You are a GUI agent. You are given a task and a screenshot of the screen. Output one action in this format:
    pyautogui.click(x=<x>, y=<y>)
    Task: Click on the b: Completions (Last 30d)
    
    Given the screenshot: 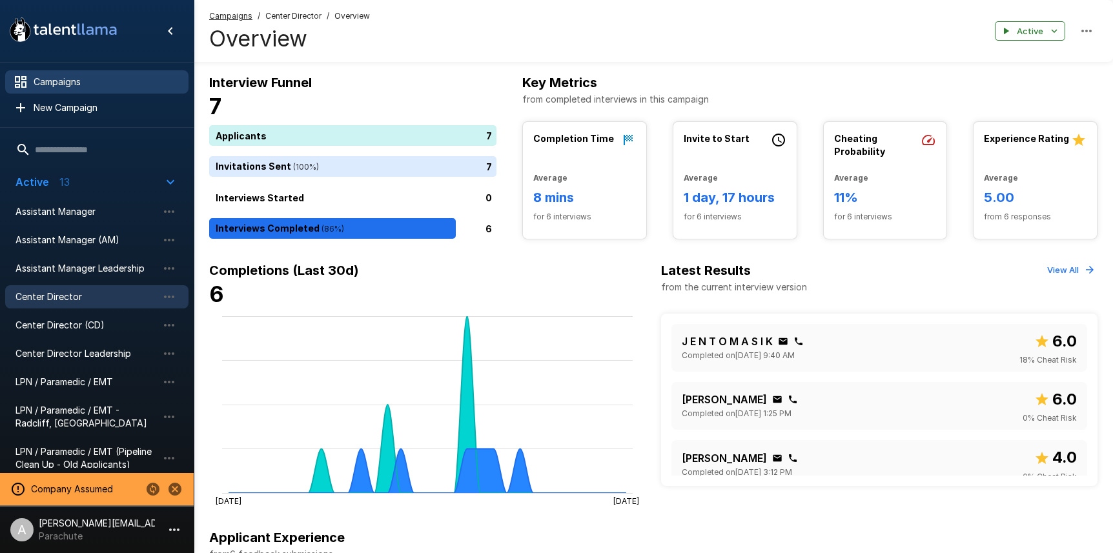 What is the action you would take?
    pyautogui.click(x=284, y=270)
    